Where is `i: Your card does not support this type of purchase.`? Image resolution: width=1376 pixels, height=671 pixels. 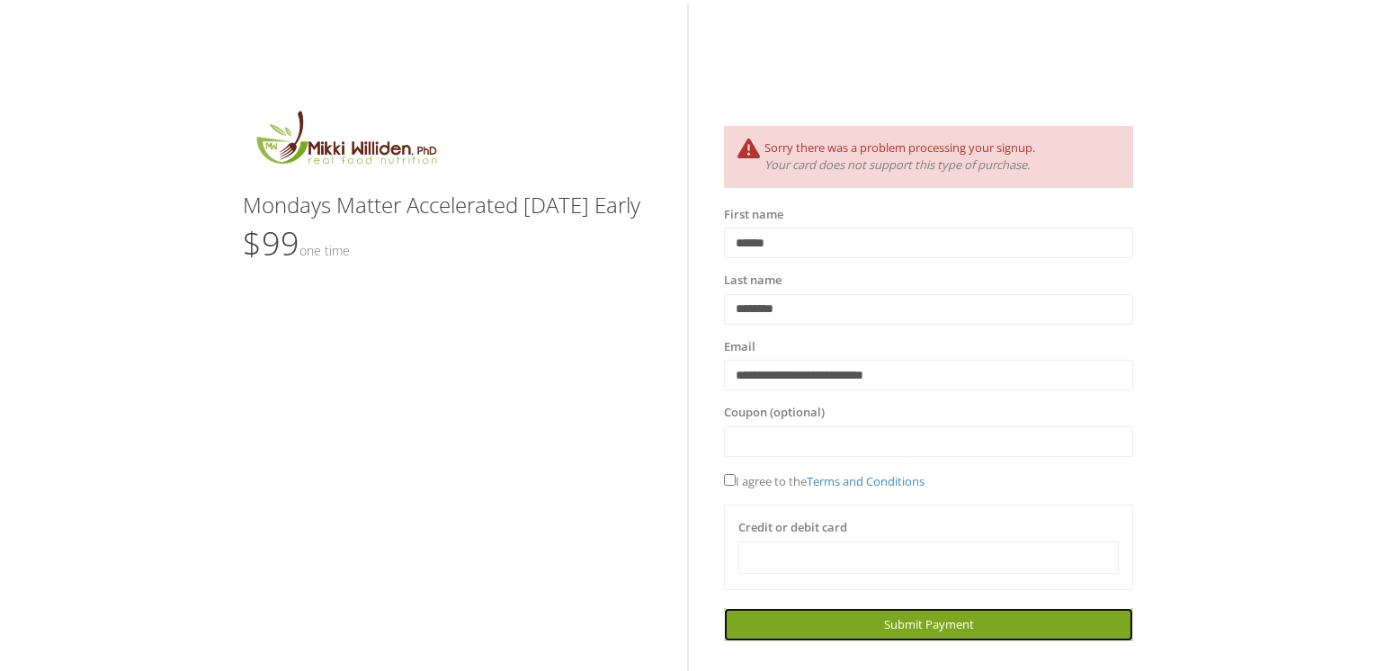
i: Your card does not support this type of purchase. is located at coordinates (897, 165).